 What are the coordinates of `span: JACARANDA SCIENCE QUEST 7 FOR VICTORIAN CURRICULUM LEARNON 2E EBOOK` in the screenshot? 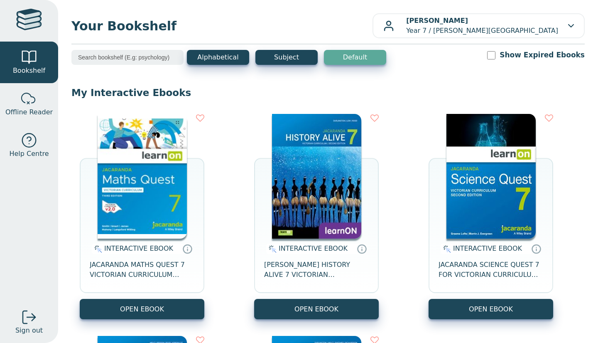 It's located at (491, 269).